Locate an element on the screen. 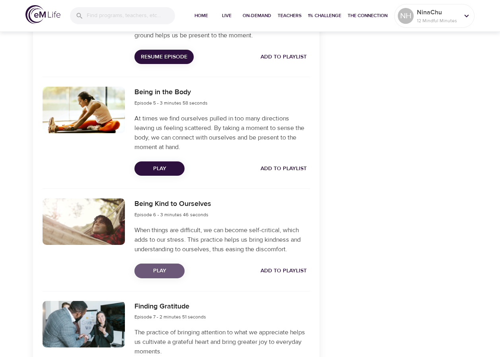 The image size is (500, 357). p: 12 Mindful Minutes is located at coordinates (438, 21).